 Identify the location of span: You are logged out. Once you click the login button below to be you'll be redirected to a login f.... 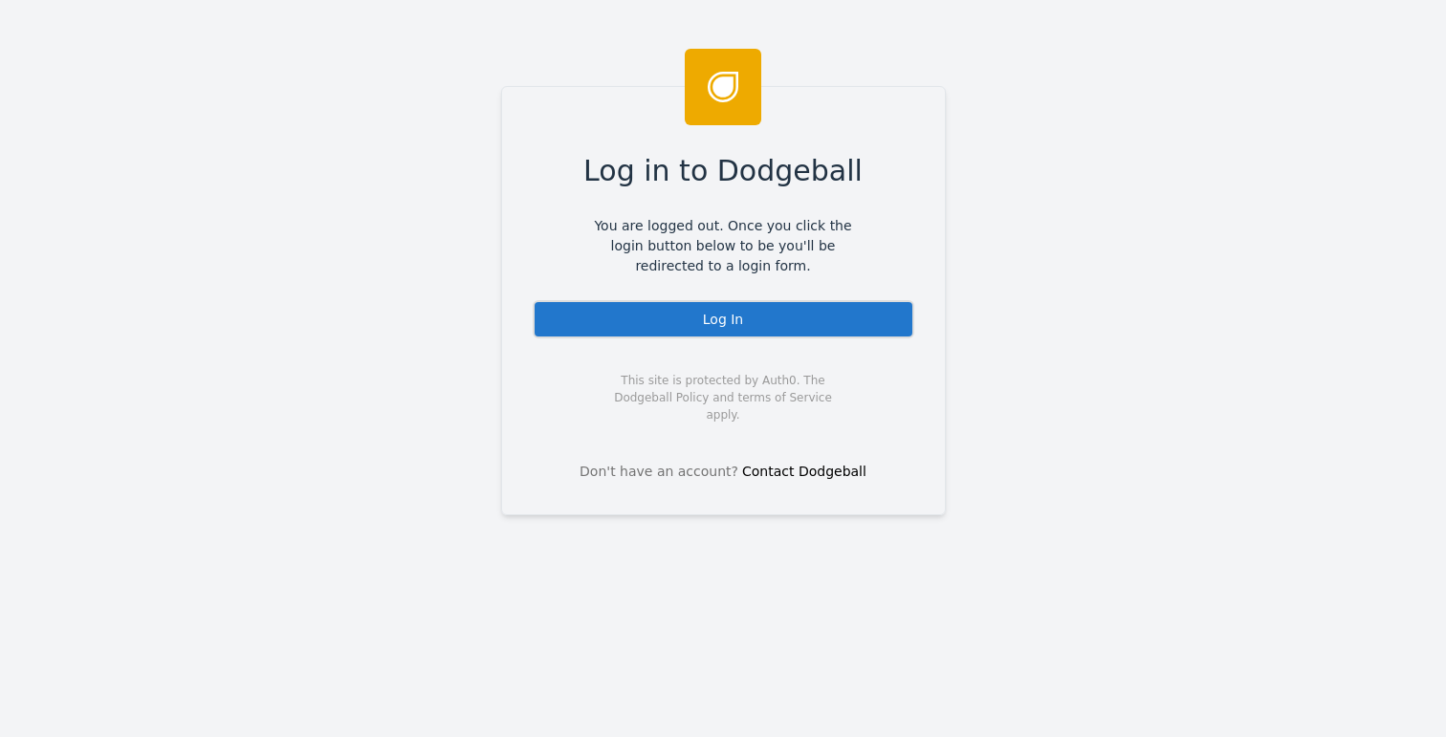
(723, 246).